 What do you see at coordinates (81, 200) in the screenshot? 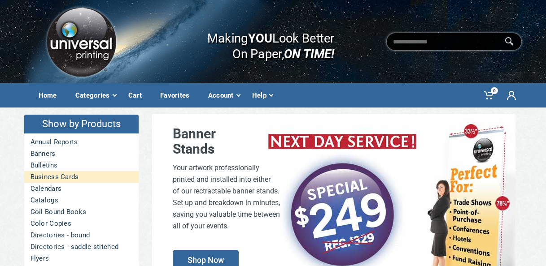
I see `a: Catalogs` at bounding box center [81, 200].